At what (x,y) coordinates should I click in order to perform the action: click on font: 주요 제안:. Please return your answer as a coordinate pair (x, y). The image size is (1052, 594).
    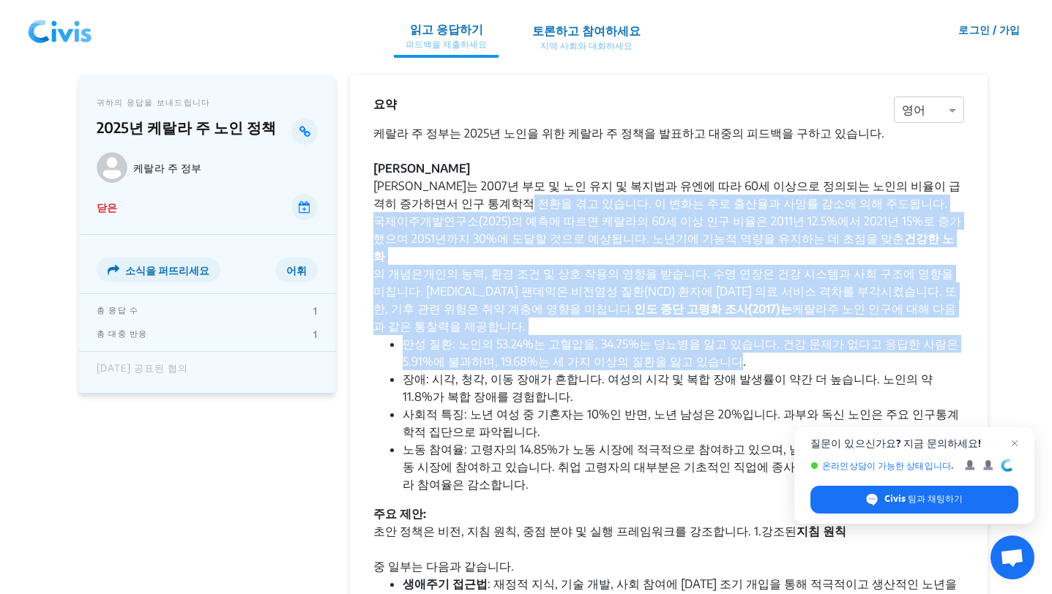
    Looking at the image, I should click on (400, 514).